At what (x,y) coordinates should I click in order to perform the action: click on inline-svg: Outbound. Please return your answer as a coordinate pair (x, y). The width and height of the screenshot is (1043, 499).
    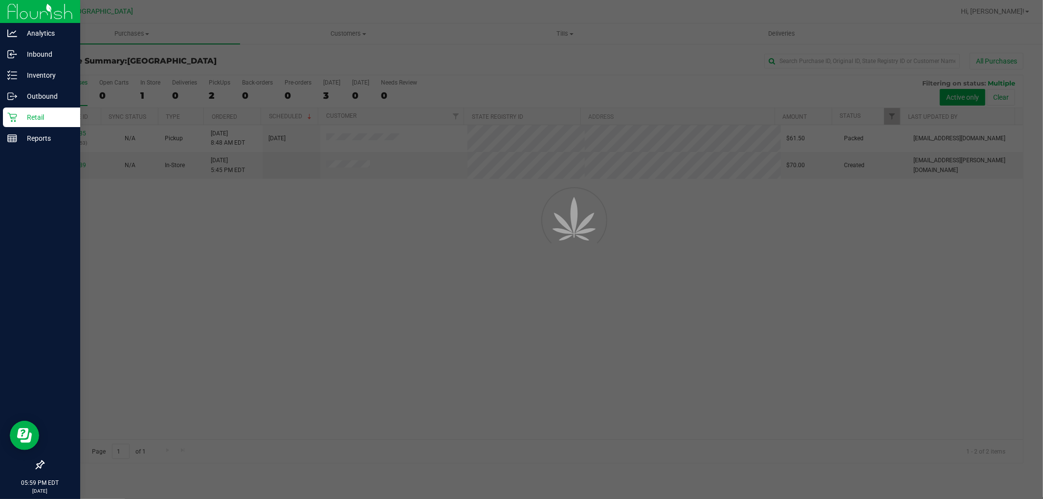
    Looking at the image, I should click on (12, 96).